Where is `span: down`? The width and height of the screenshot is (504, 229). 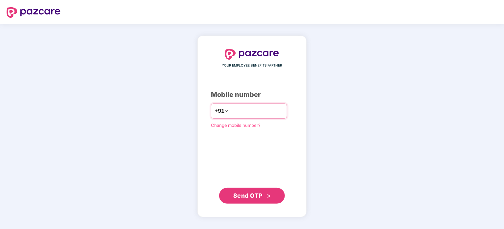
span: down is located at coordinates (227, 111).